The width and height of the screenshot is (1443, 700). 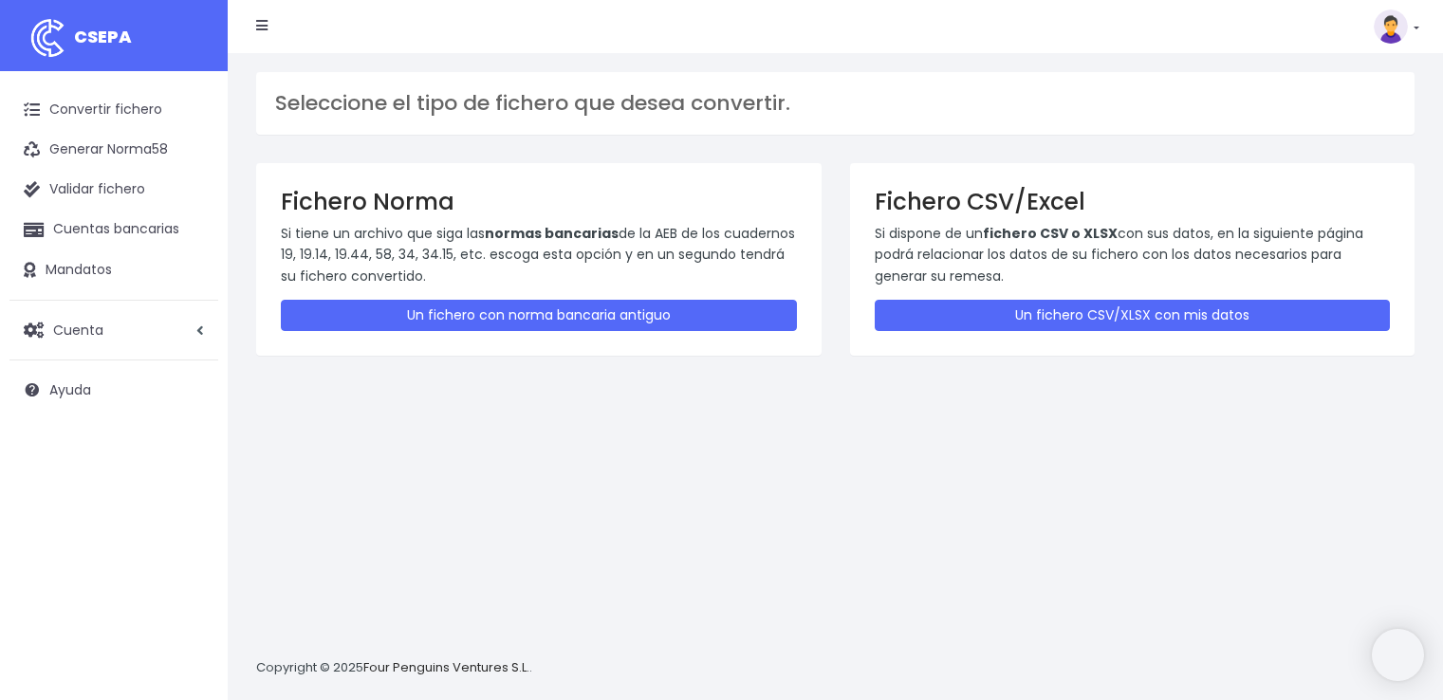 What do you see at coordinates (835, 103) in the screenshot?
I see `h3: Seleccione el tipo de fichero que desea convertir.` at bounding box center [835, 103].